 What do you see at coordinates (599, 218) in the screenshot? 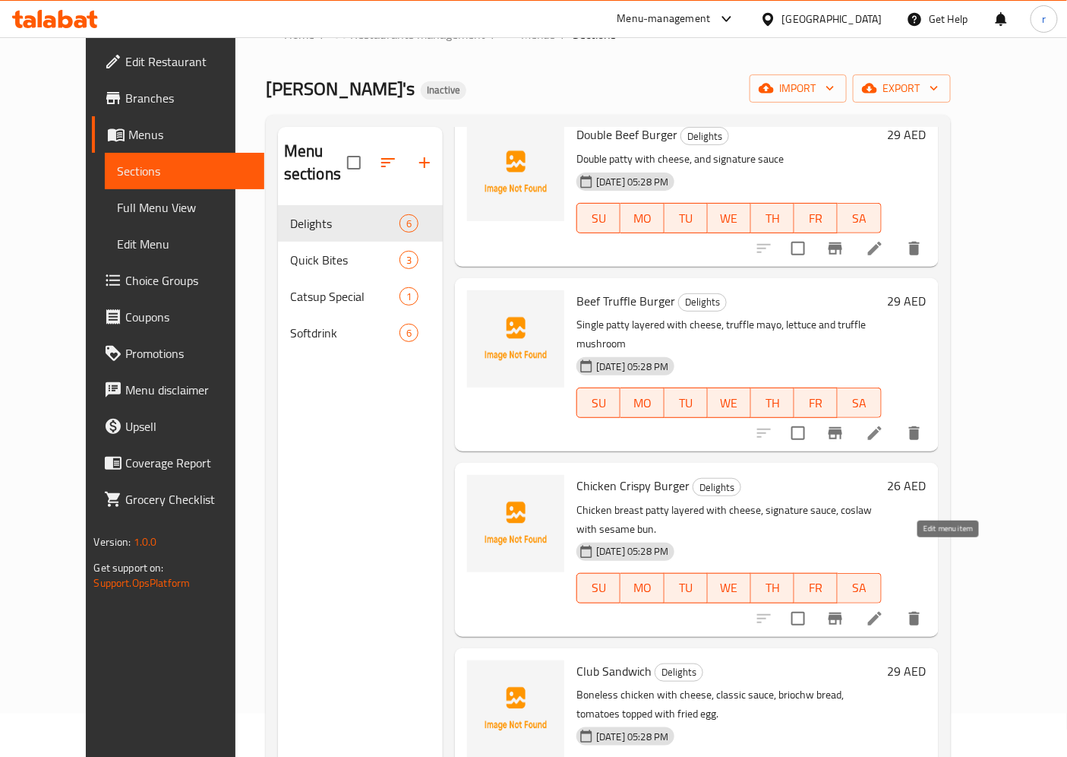
I see `button: SU` at bounding box center [599, 218].